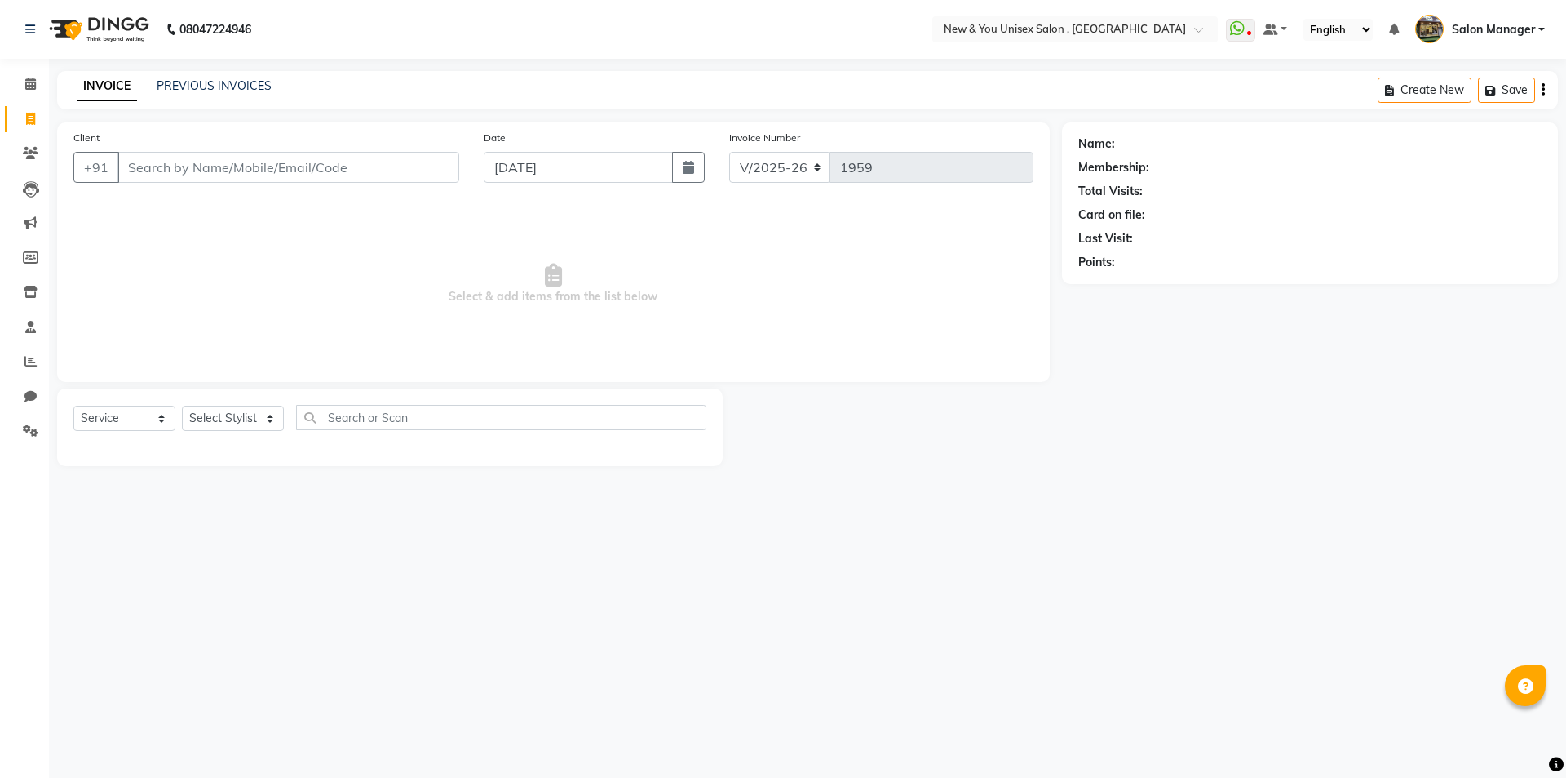  Describe the element at coordinates (96, 167) in the screenshot. I see `button: +91` at that location.